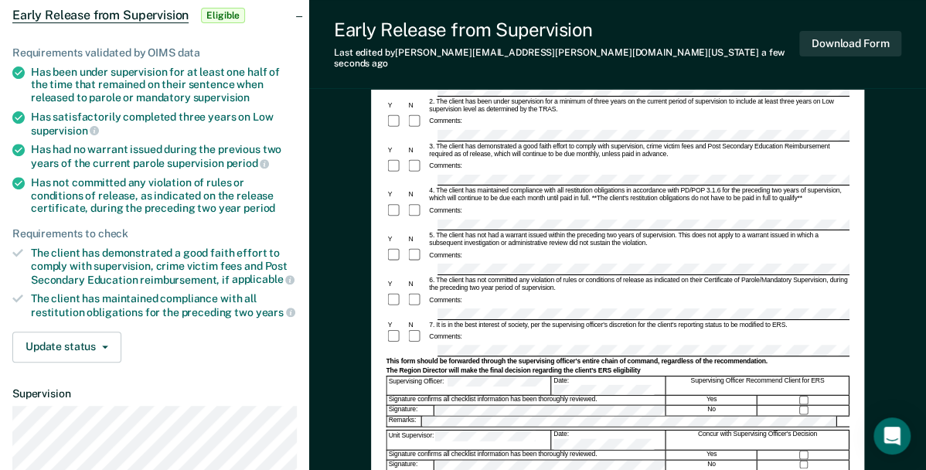 Image resolution: width=926 pixels, height=470 pixels. Describe the element at coordinates (757, 439) in the screenshot. I see `div: Concur with Supervising Officer's Decision` at that location.